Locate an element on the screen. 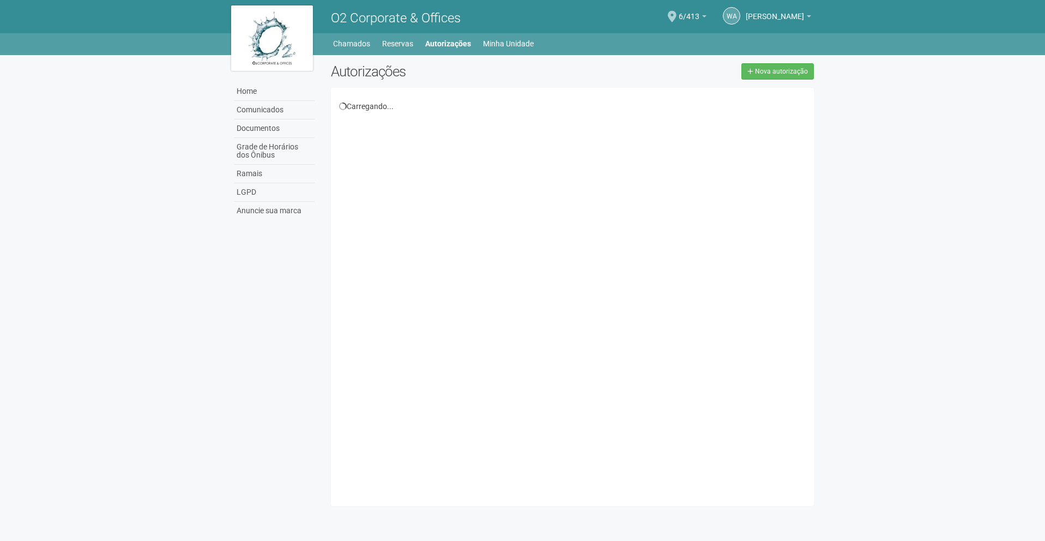  h2: Autorizações is located at coordinates (447, 71).